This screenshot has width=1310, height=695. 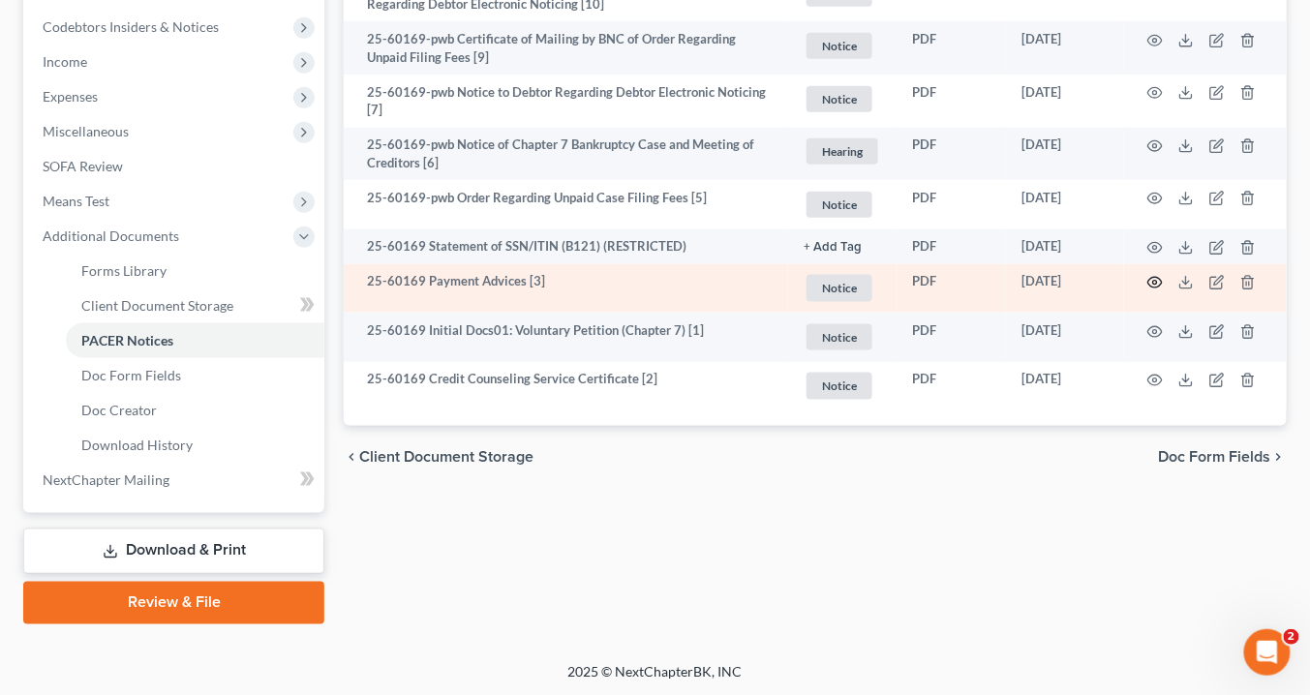 I want to click on a: NextChapter Mailing, so click(x=175, y=480).